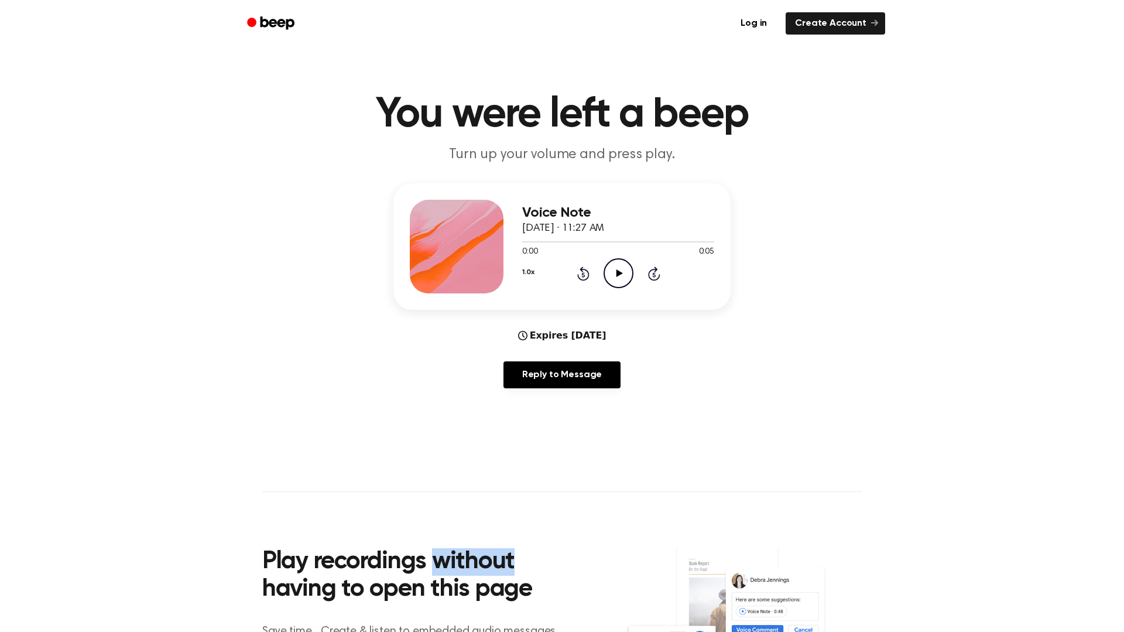 This screenshot has height=632, width=1124. I want to click on h2: Play recordings without having to open this page, so click(420, 576).